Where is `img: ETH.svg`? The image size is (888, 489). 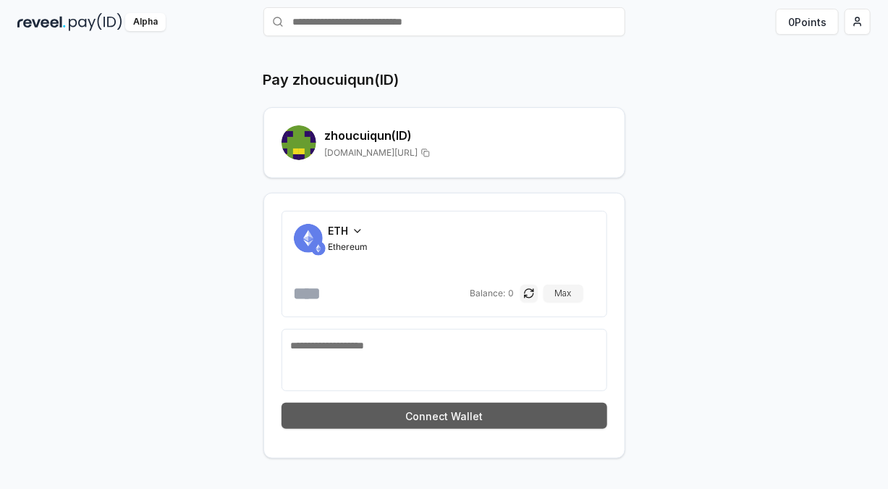
img: ETH.svg is located at coordinates (319, 248).